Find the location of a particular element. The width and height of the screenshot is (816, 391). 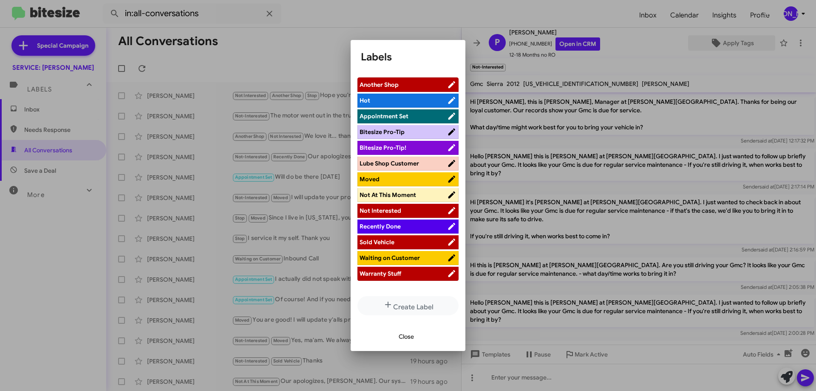

span: Lube Shop Customer is located at coordinates (389, 163).